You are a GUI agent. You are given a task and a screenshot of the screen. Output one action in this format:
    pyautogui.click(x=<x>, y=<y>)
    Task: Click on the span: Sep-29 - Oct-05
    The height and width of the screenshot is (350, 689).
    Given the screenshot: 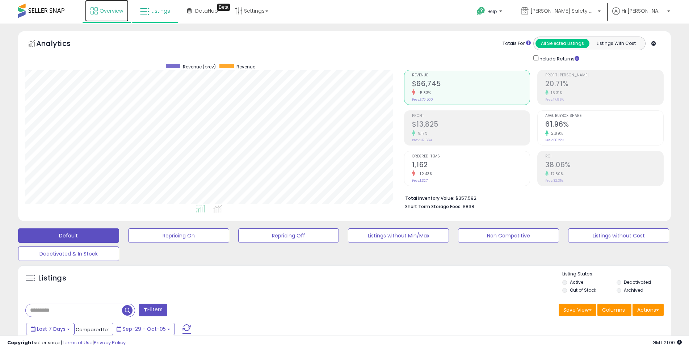 What is the action you would take?
    pyautogui.click(x=144, y=329)
    